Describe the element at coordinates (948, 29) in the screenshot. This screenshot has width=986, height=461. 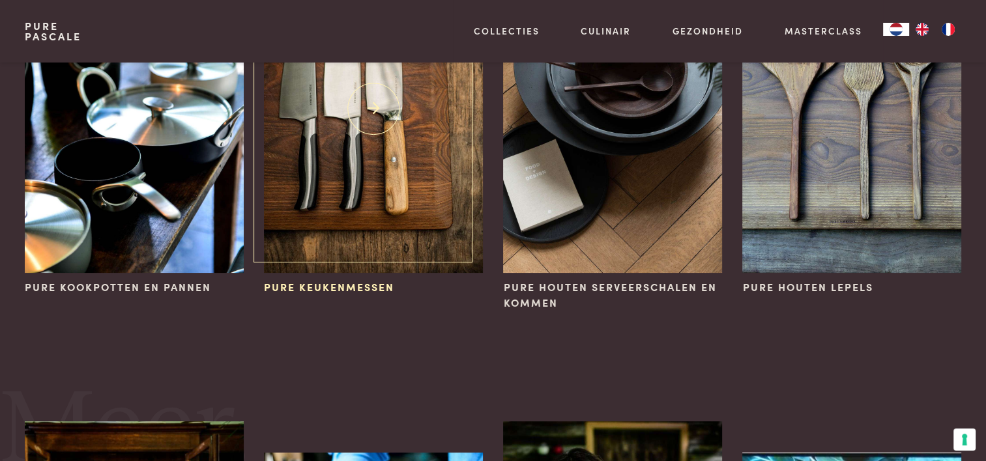
I see `a: FR` at that location.